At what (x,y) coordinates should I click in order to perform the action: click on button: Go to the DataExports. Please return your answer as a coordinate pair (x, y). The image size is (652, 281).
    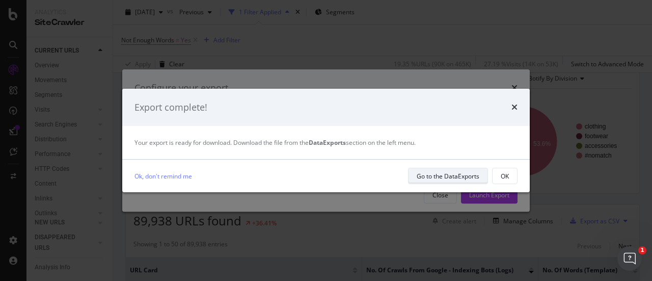
    Looking at the image, I should click on (448, 176).